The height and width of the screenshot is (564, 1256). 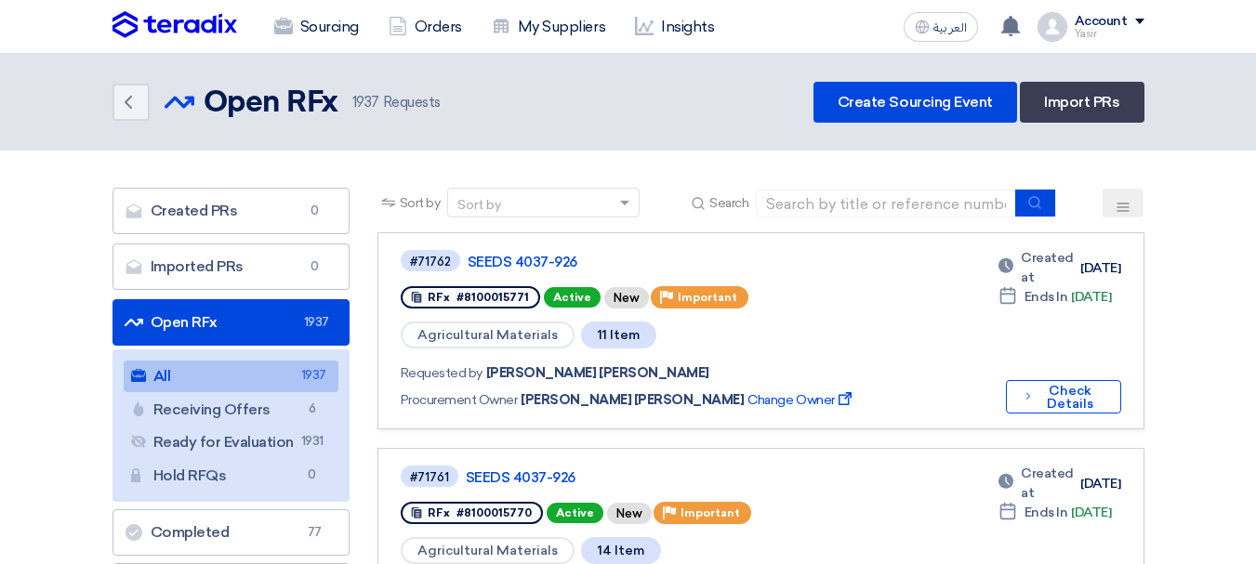 What do you see at coordinates (316, 27) in the screenshot?
I see `a: Sourcing` at bounding box center [316, 27].